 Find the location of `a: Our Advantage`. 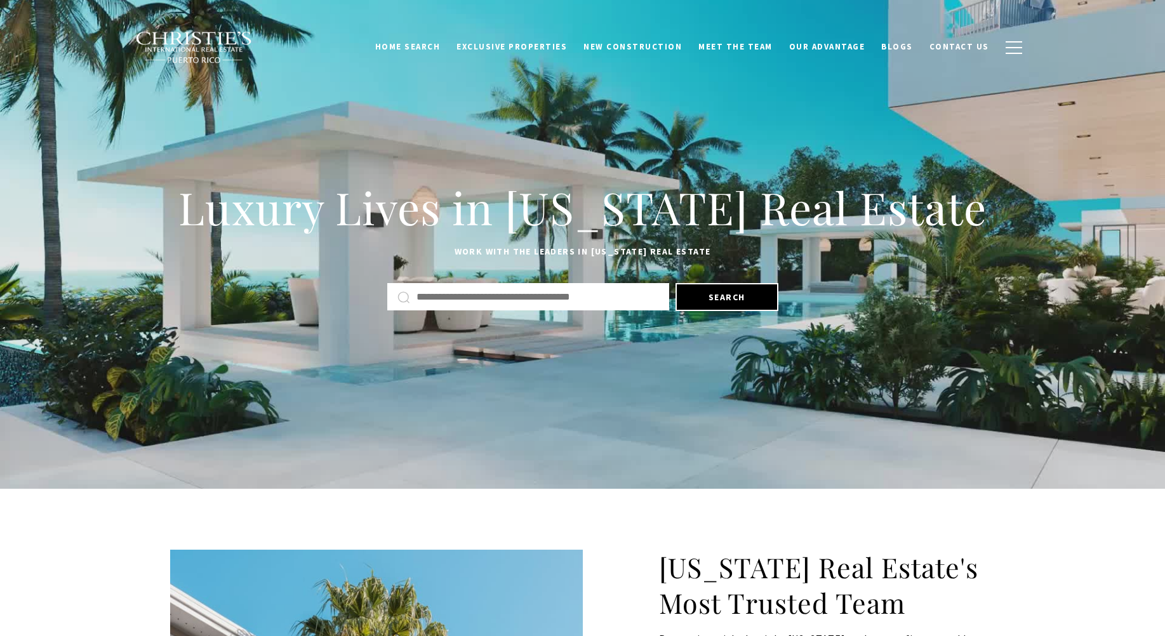

a: Our Advantage is located at coordinates (827, 47).